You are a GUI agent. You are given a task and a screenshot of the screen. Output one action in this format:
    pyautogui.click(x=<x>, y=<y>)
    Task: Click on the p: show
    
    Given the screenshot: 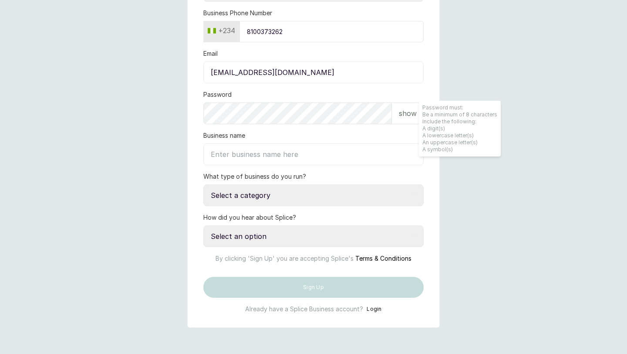 What is the action you would take?
    pyautogui.click(x=408, y=113)
    